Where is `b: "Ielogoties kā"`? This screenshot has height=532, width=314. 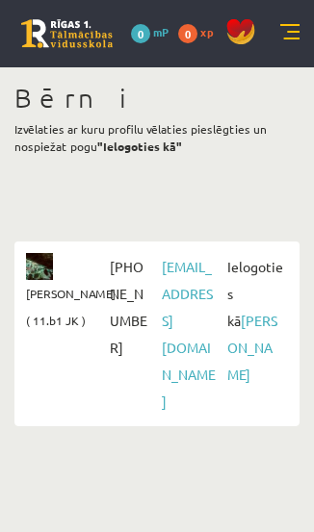 b: "Ielogoties kā" is located at coordinates (140, 146).